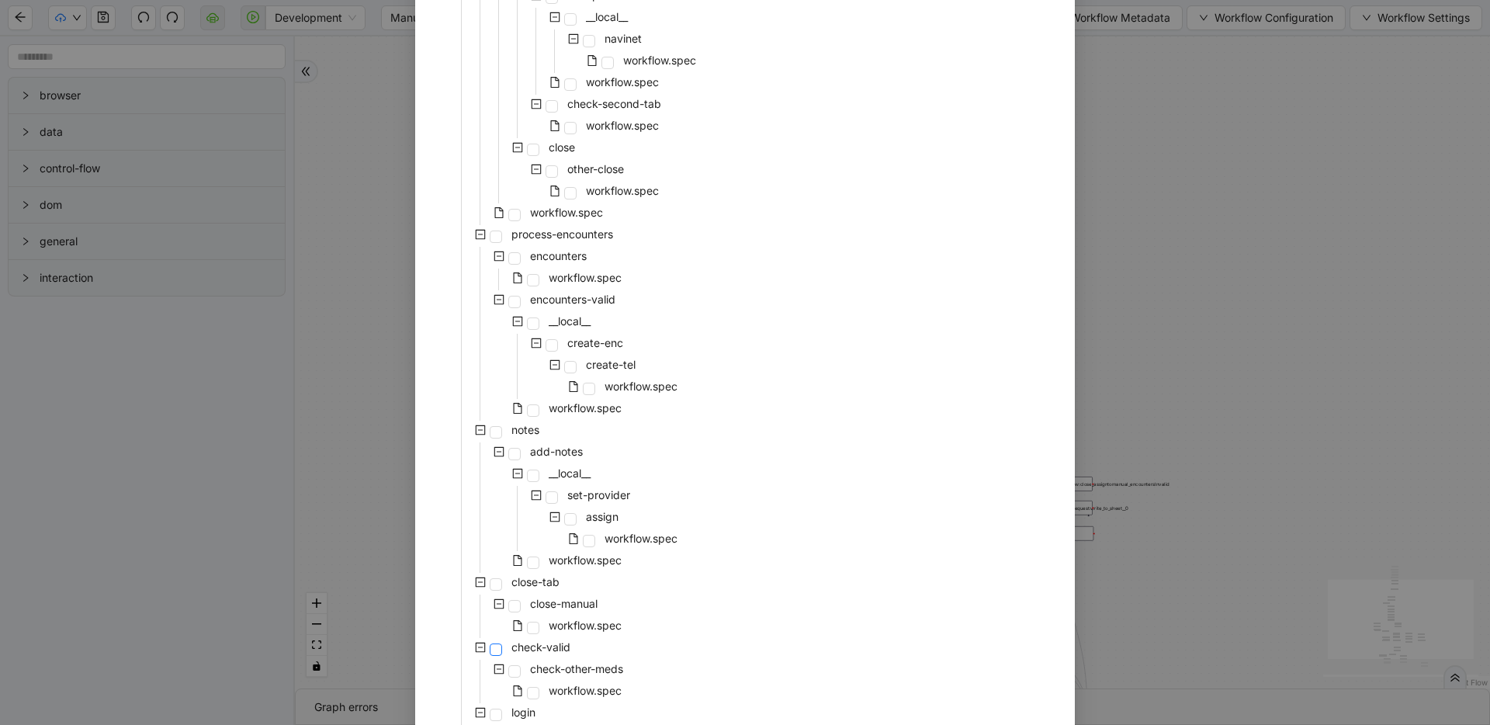 The image size is (1490, 725). Describe the element at coordinates (562, 147) in the screenshot. I see `span: close` at that location.